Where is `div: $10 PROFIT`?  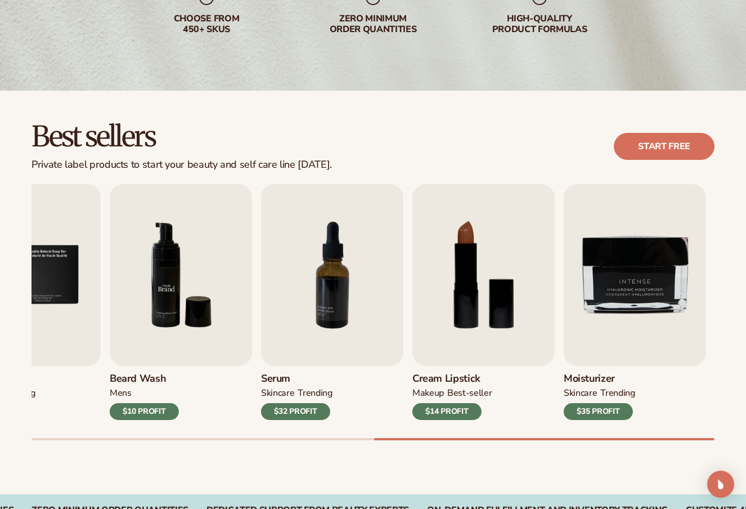 div: $10 PROFIT is located at coordinates (144, 411).